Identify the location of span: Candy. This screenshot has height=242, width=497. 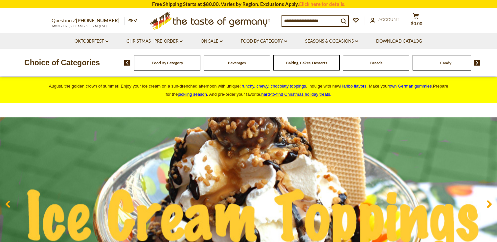
(446, 63).